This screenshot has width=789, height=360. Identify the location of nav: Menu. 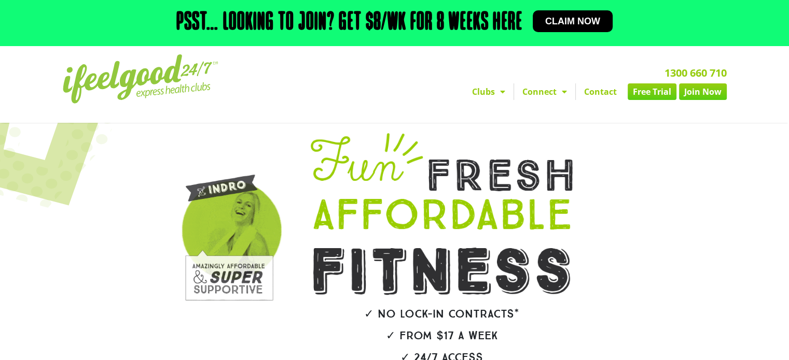
(512, 92).